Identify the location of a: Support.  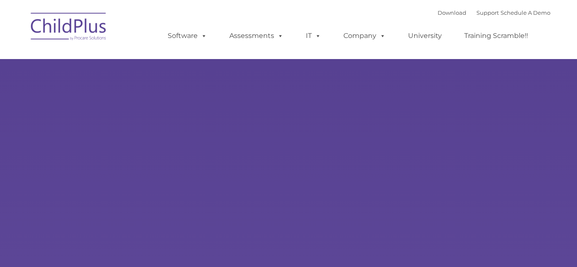
(487, 13).